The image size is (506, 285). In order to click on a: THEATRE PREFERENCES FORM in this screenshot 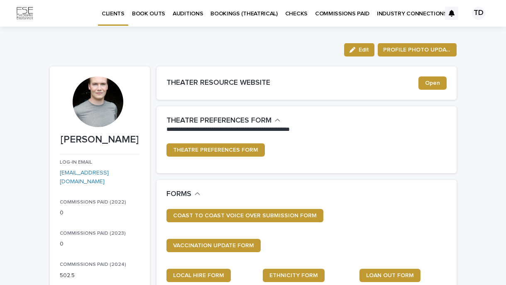, I will do `click(215, 150)`.